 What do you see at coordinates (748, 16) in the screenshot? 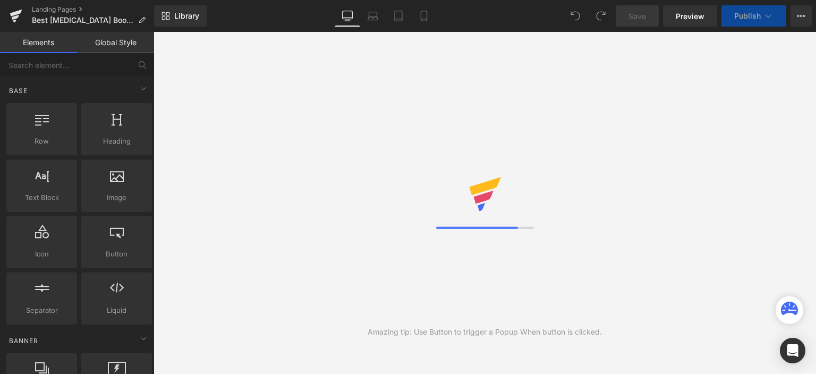
I see `span: Publish` at bounding box center [748, 16].